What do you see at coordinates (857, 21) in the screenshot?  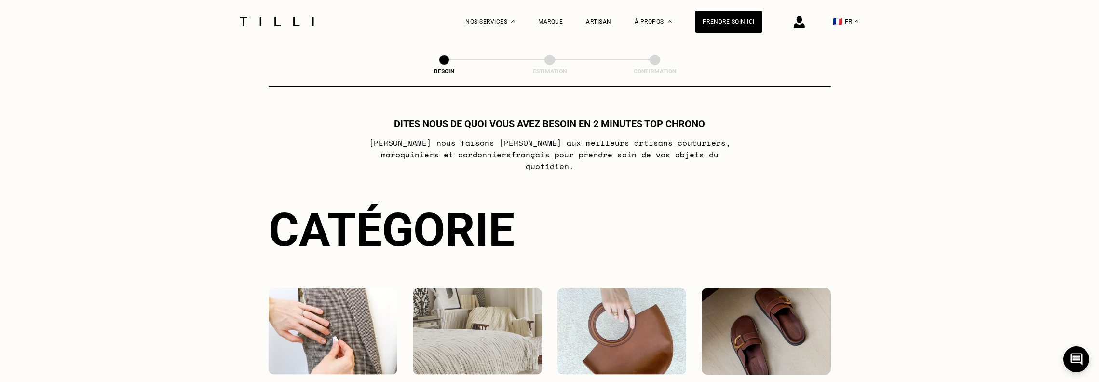 I see `img: menu déroulant` at bounding box center [857, 21].